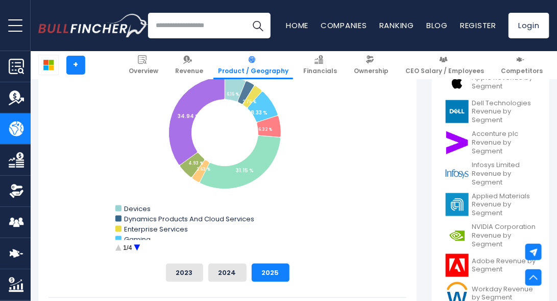 This screenshot has height=301, width=557. I want to click on a: Applied Materials Revenue by Segment, so click(491, 205).